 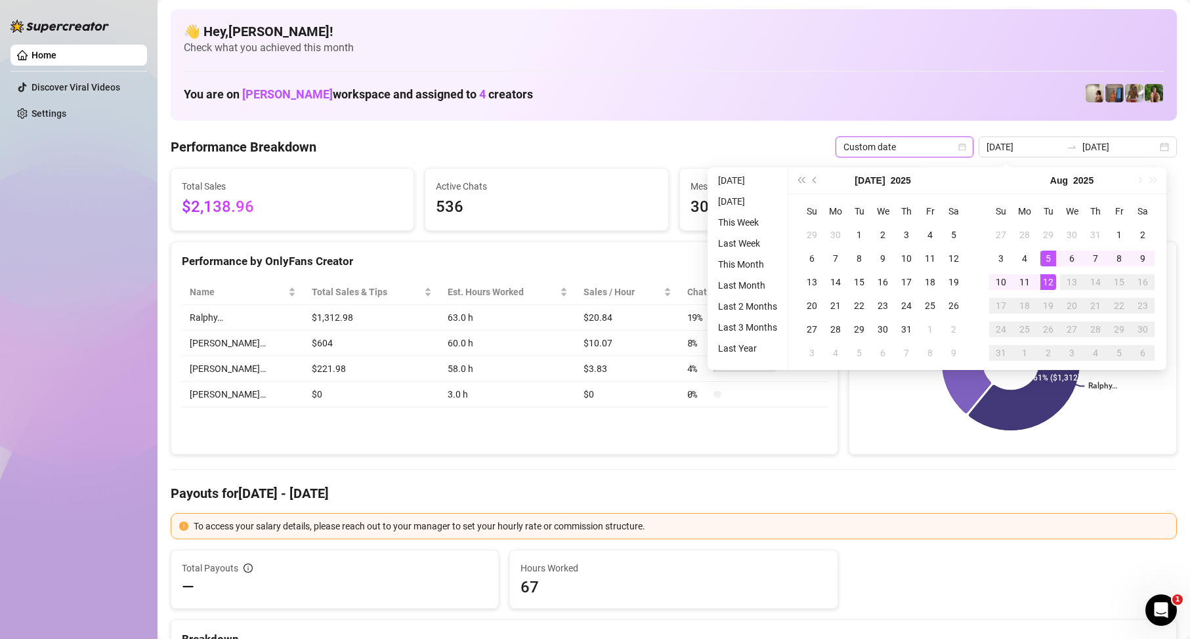 I want to click on div: 21, so click(x=835, y=306).